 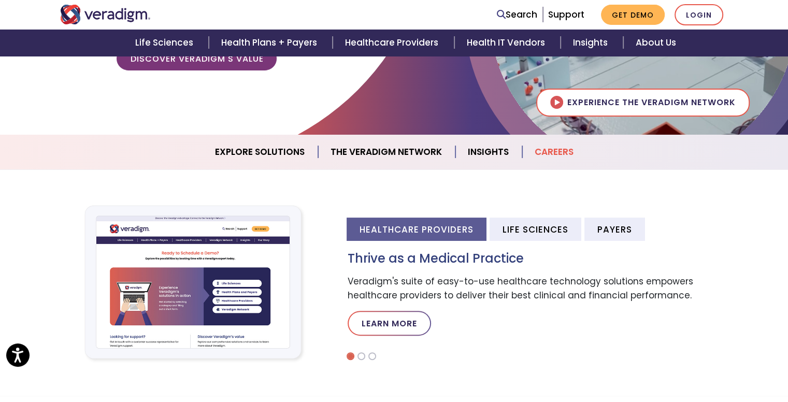 I want to click on li: Payers, so click(x=614, y=229).